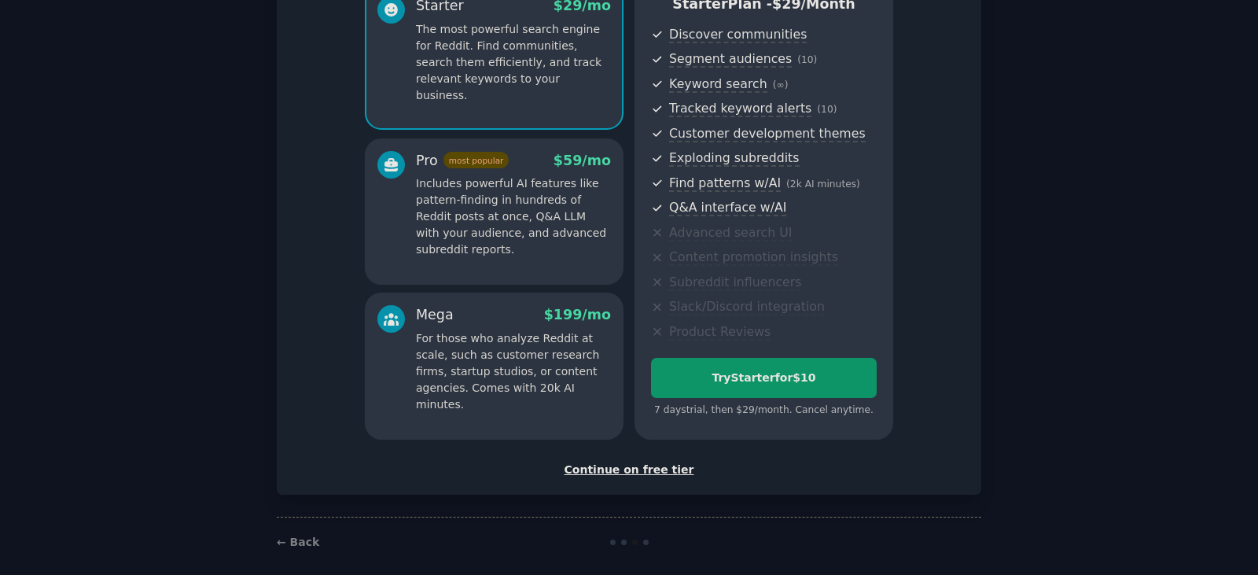 The width and height of the screenshot is (1258, 575). What do you see at coordinates (718, 84) in the screenshot?
I see `span: Keyword search` at bounding box center [718, 84].